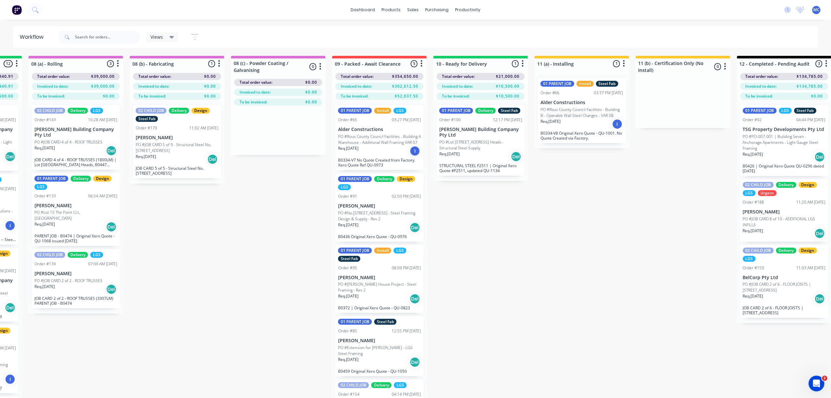 Image resolution: width=831 pixels, height=398 pixels. I want to click on div: Install, so click(383, 251).